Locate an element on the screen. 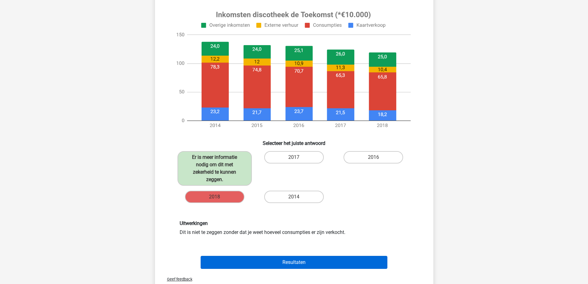 Image resolution: width=588 pixels, height=284 pixels. h6: Uitwerkingen is located at coordinates (294, 223).